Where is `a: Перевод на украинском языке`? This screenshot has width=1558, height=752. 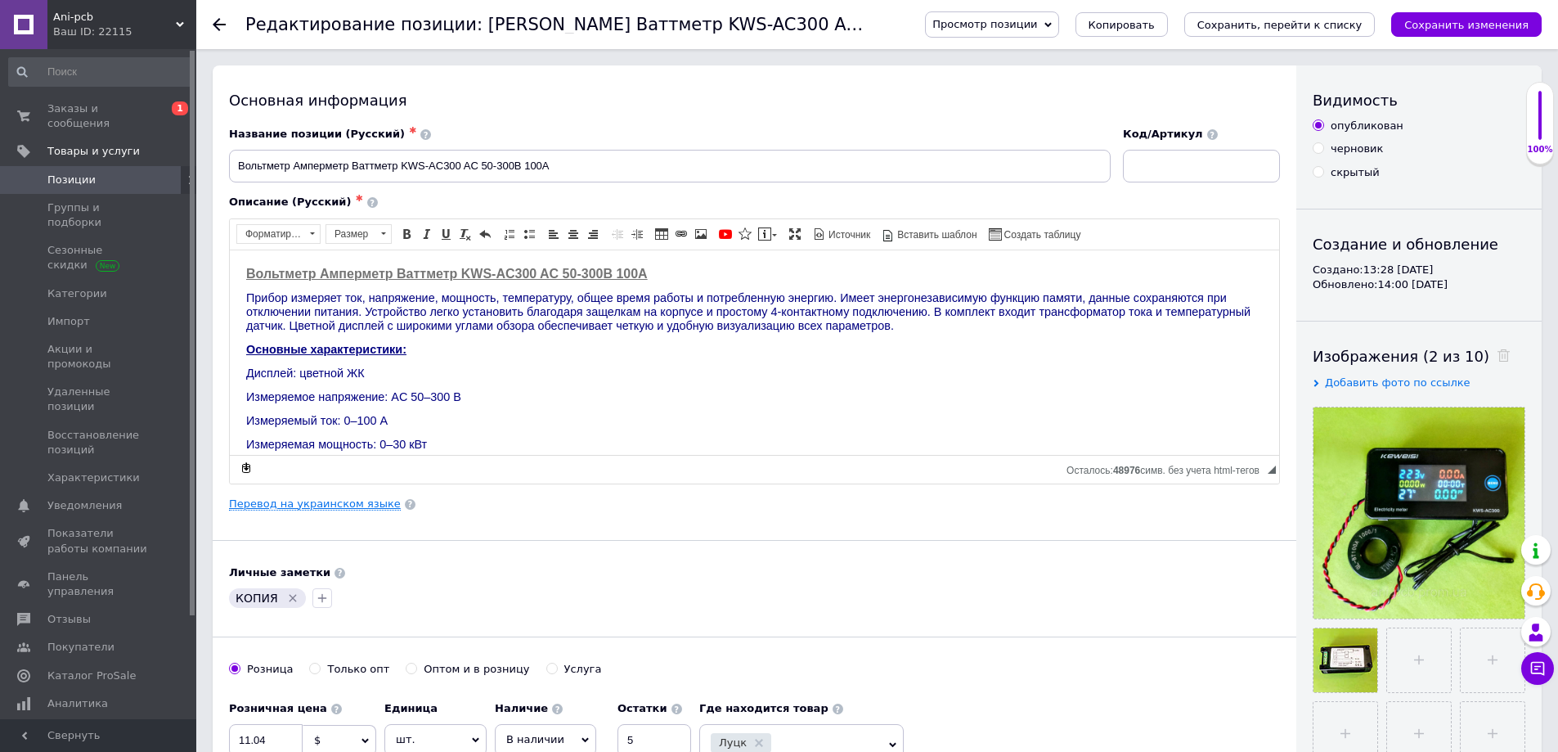
a: Перевод на украинском языке is located at coordinates (315, 504).